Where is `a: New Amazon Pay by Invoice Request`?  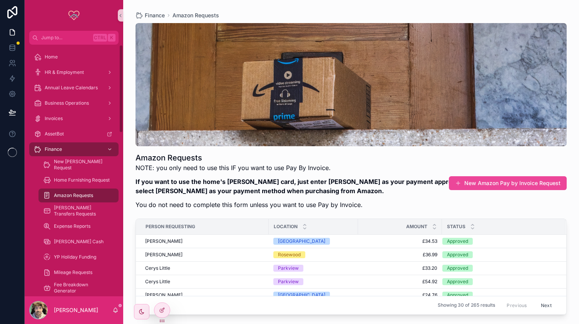 a: New Amazon Pay by Invoice Request is located at coordinates (508, 183).